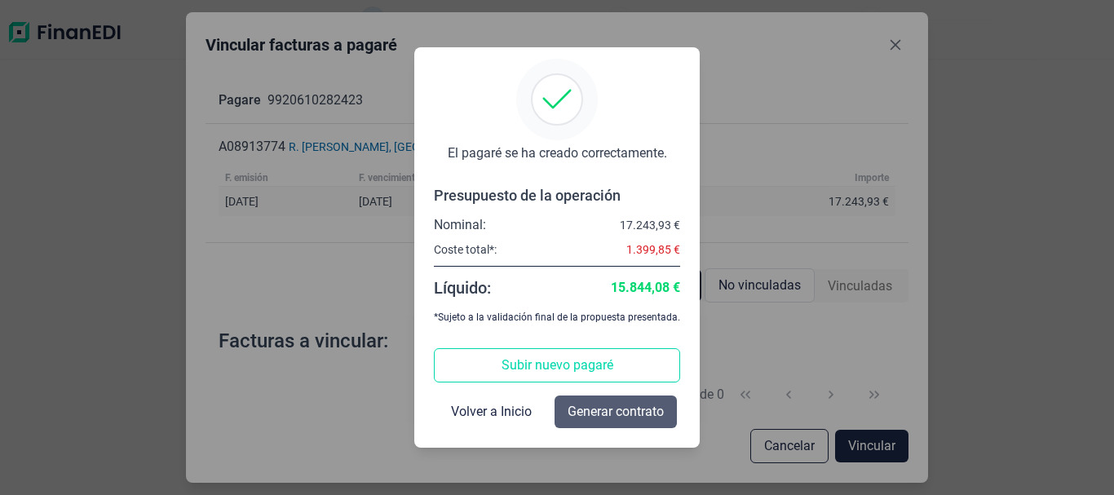  I want to click on span: Generar contrato, so click(616, 412).